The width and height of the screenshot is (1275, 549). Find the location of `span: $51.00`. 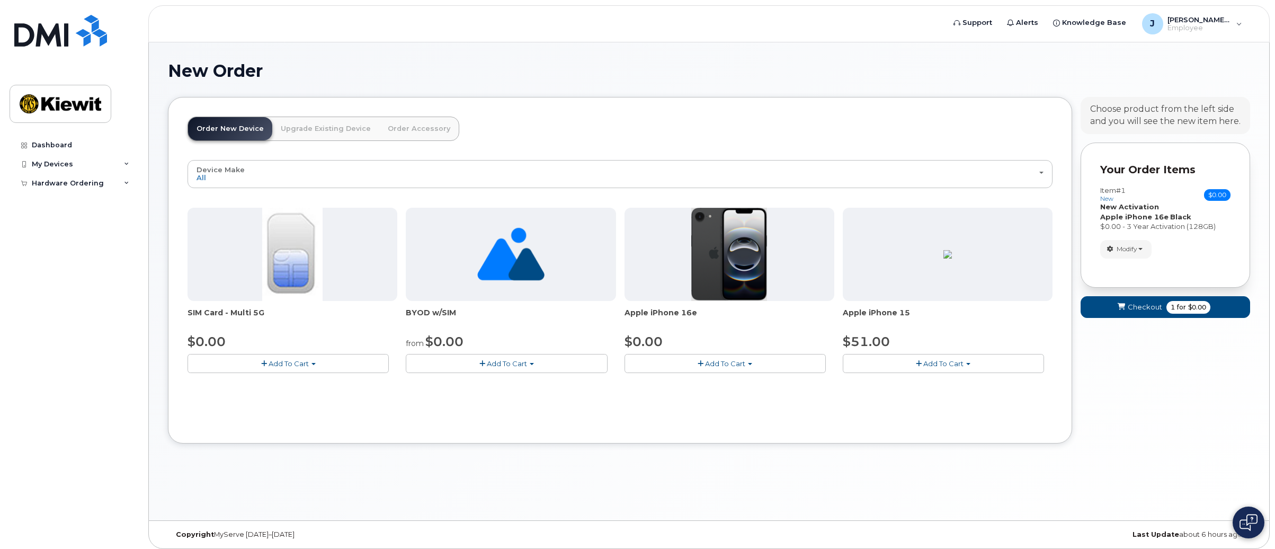

span: $51.00 is located at coordinates (866, 341).